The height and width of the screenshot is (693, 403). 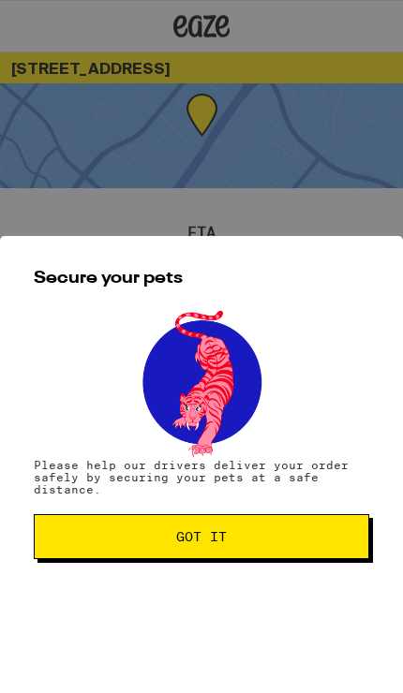 I want to click on button: Got it, so click(x=201, y=536).